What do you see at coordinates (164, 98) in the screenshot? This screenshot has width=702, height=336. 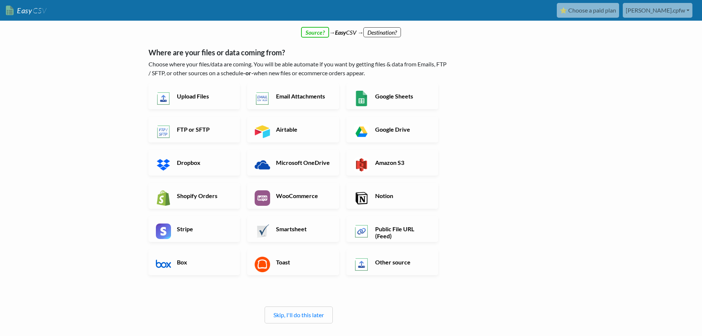 I see `img: Upload Files App & API` at bounding box center [164, 98].